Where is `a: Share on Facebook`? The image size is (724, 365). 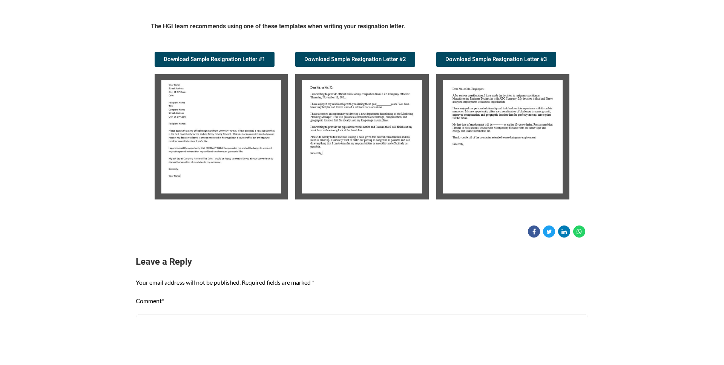
a: Share on Facebook is located at coordinates (534, 232).